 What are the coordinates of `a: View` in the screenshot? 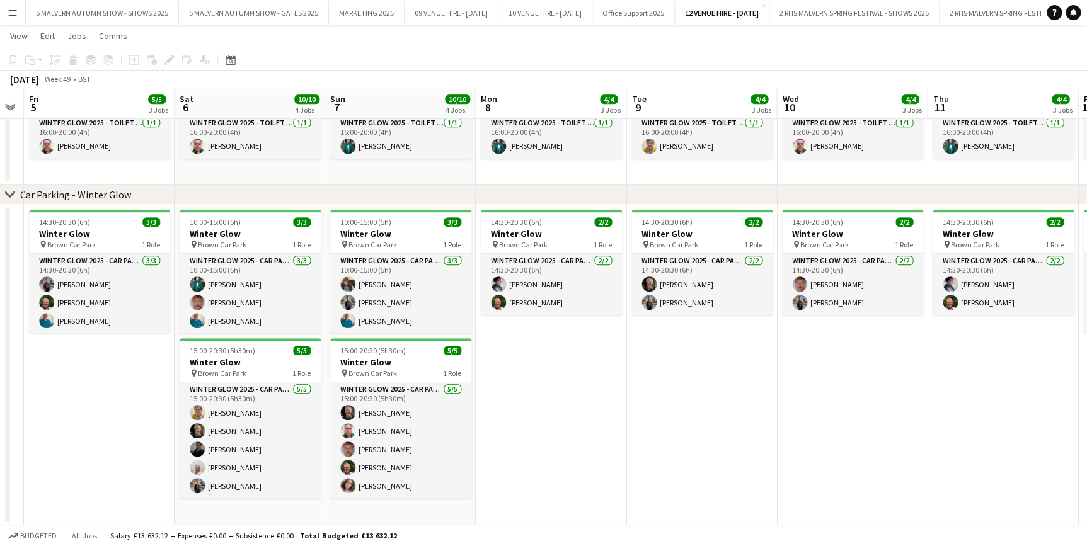 It's located at (19, 36).